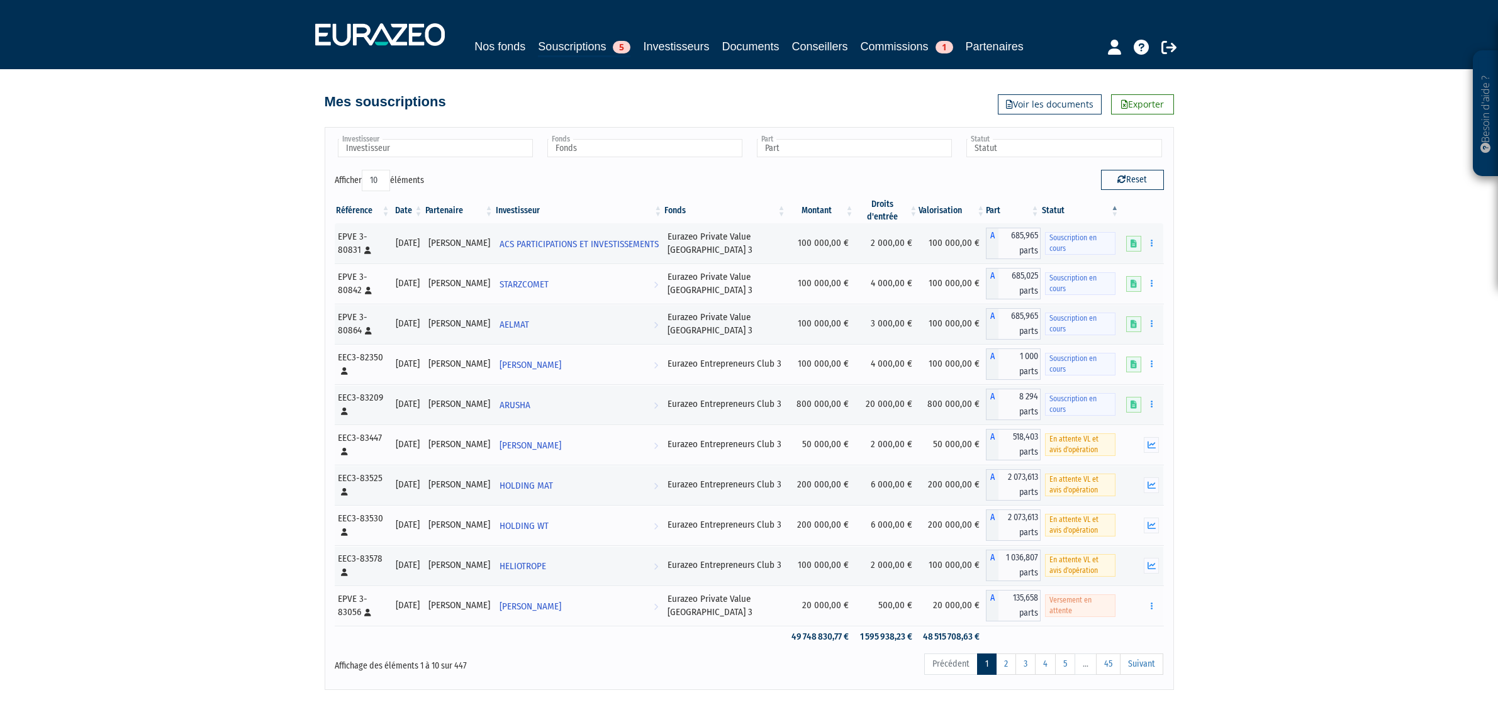  Describe the element at coordinates (514, 325) in the screenshot. I see `span: AELMAT` at that location.